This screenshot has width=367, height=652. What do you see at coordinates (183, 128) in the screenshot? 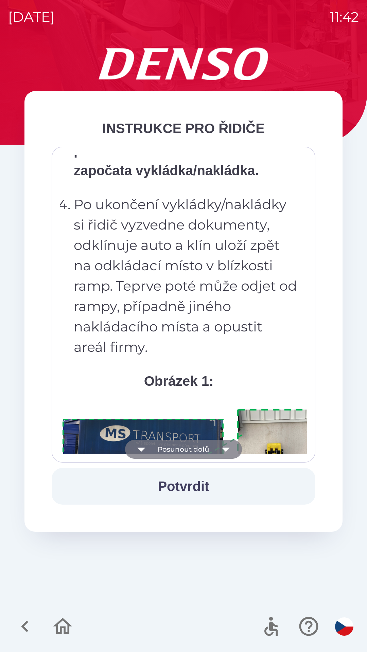
I see `div: INSTRUKCE PRO ŘIDIČE` at bounding box center [183, 128].